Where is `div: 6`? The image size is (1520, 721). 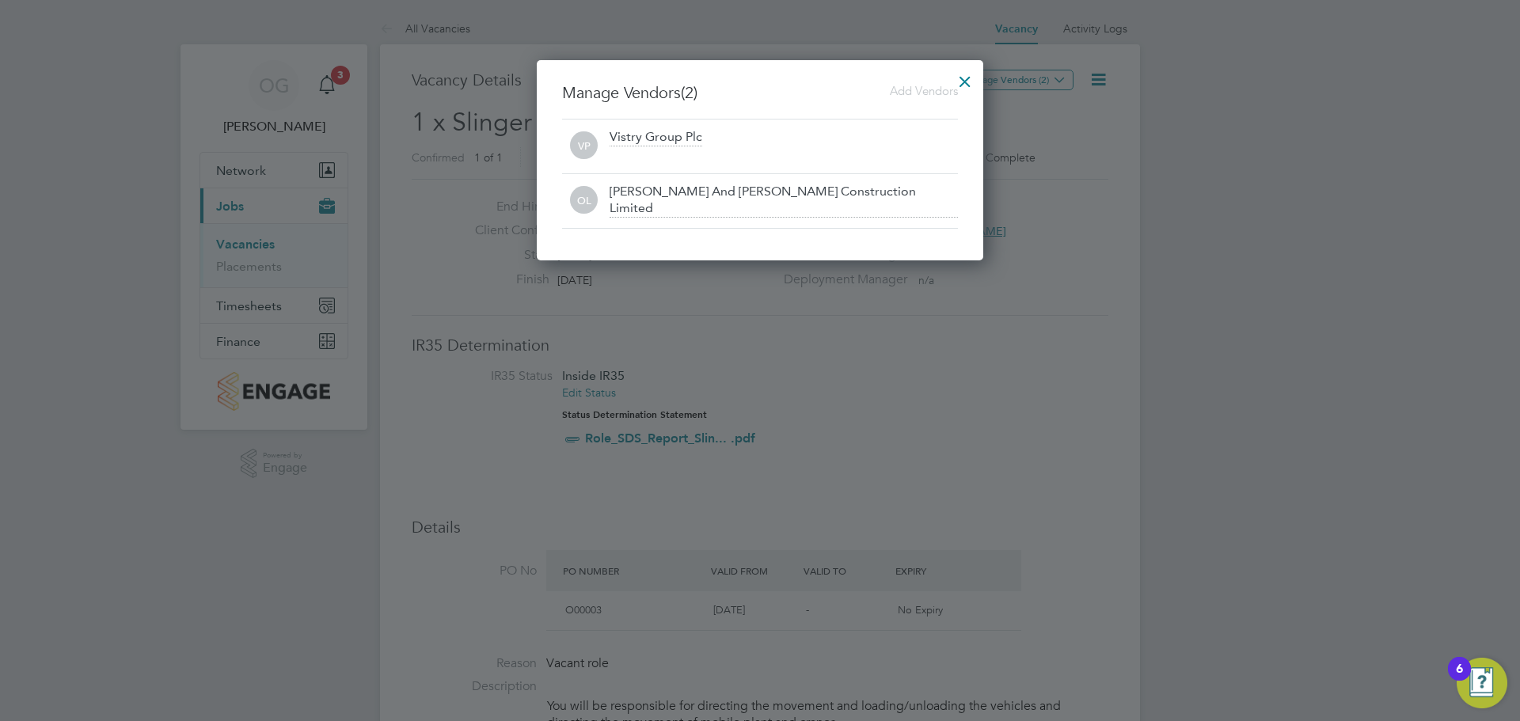 div: 6 is located at coordinates (1459, 679).